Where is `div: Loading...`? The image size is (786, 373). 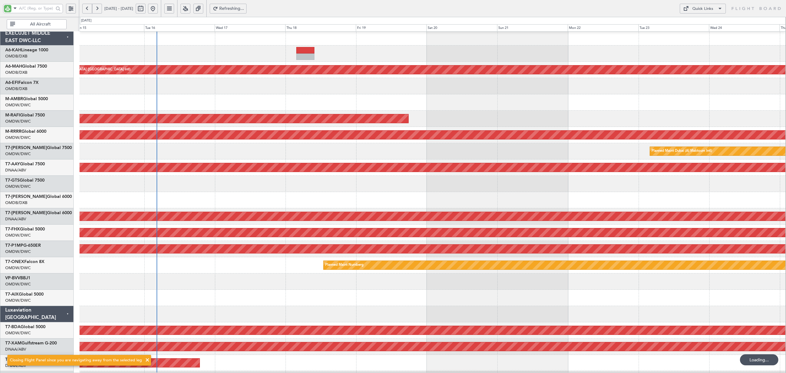
div: Loading... is located at coordinates (759, 359).